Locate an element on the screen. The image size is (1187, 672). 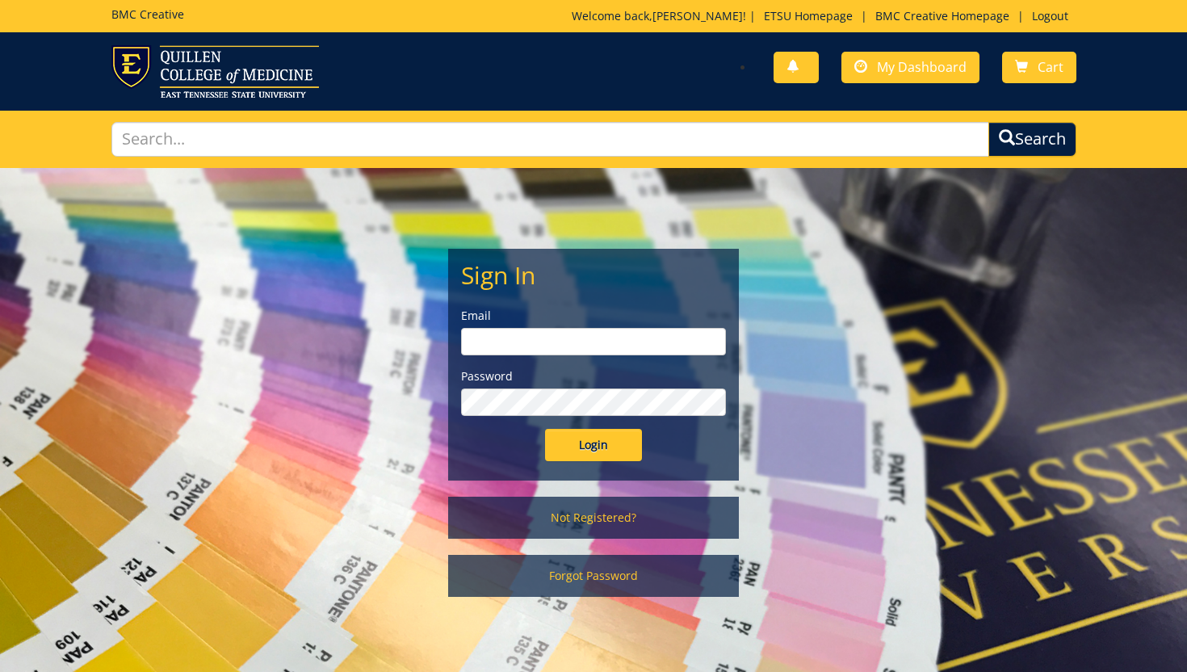
a: BMC Creative Homepage is located at coordinates (942, 15).